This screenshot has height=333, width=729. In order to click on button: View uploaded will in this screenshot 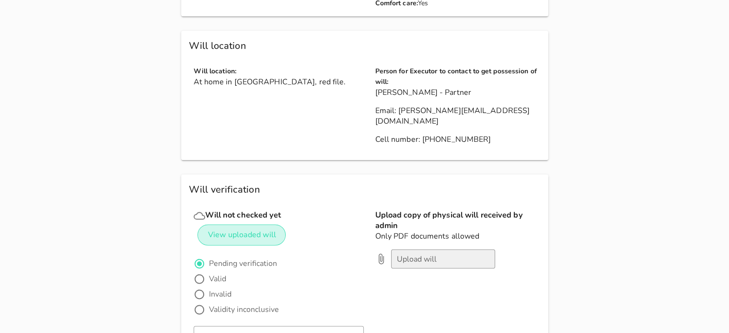, I will do `click(242, 235)`.